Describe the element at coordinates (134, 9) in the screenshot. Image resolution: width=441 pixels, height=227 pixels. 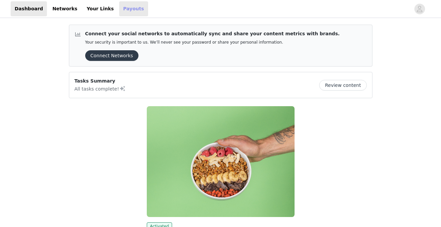
I see `a: Payouts` at that location.